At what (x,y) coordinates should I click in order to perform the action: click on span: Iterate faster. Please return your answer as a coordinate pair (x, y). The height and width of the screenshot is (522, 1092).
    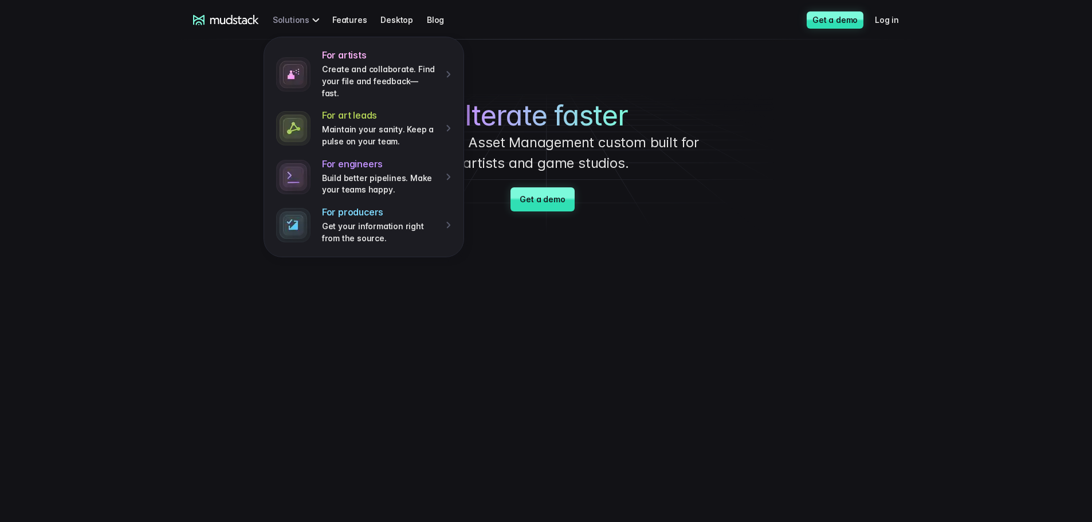
    Looking at the image, I should click on (546, 116).